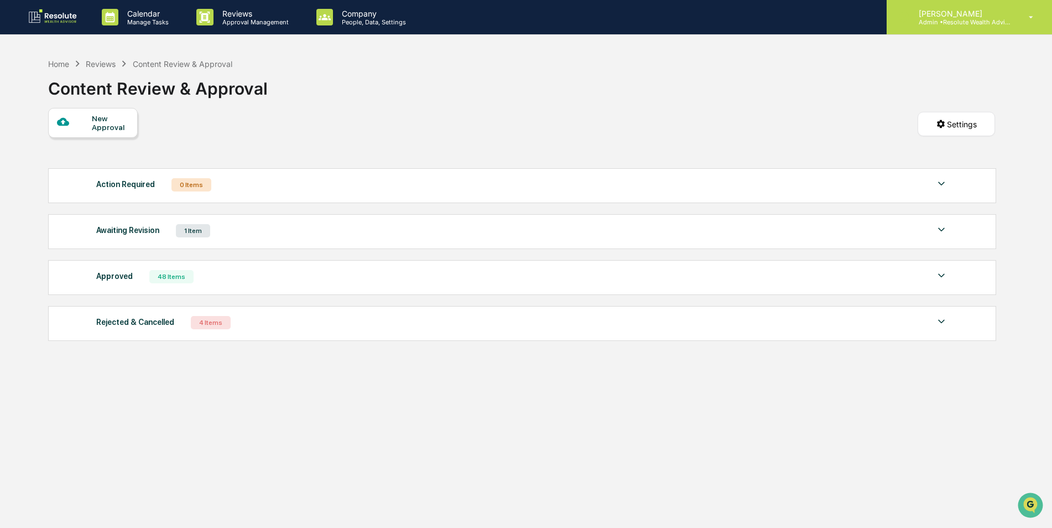  What do you see at coordinates (53, 17) in the screenshot?
I see `img: logo` at bounding box center [53, 17].